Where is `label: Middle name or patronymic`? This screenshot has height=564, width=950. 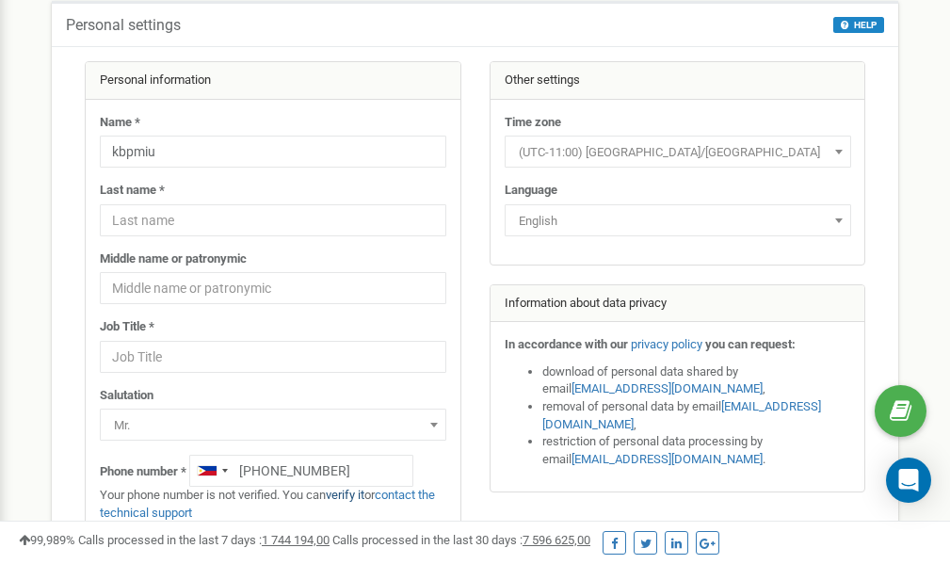
label: Middle name or patronymic is located at coordinates (173, 259).